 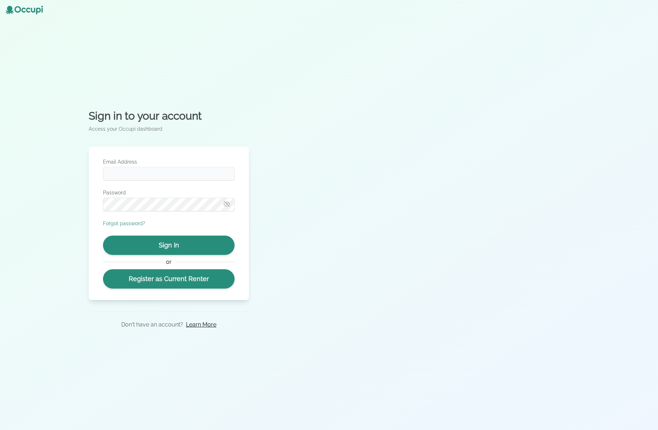 I want to click on a: Learn More, so click(x=201, y=324).